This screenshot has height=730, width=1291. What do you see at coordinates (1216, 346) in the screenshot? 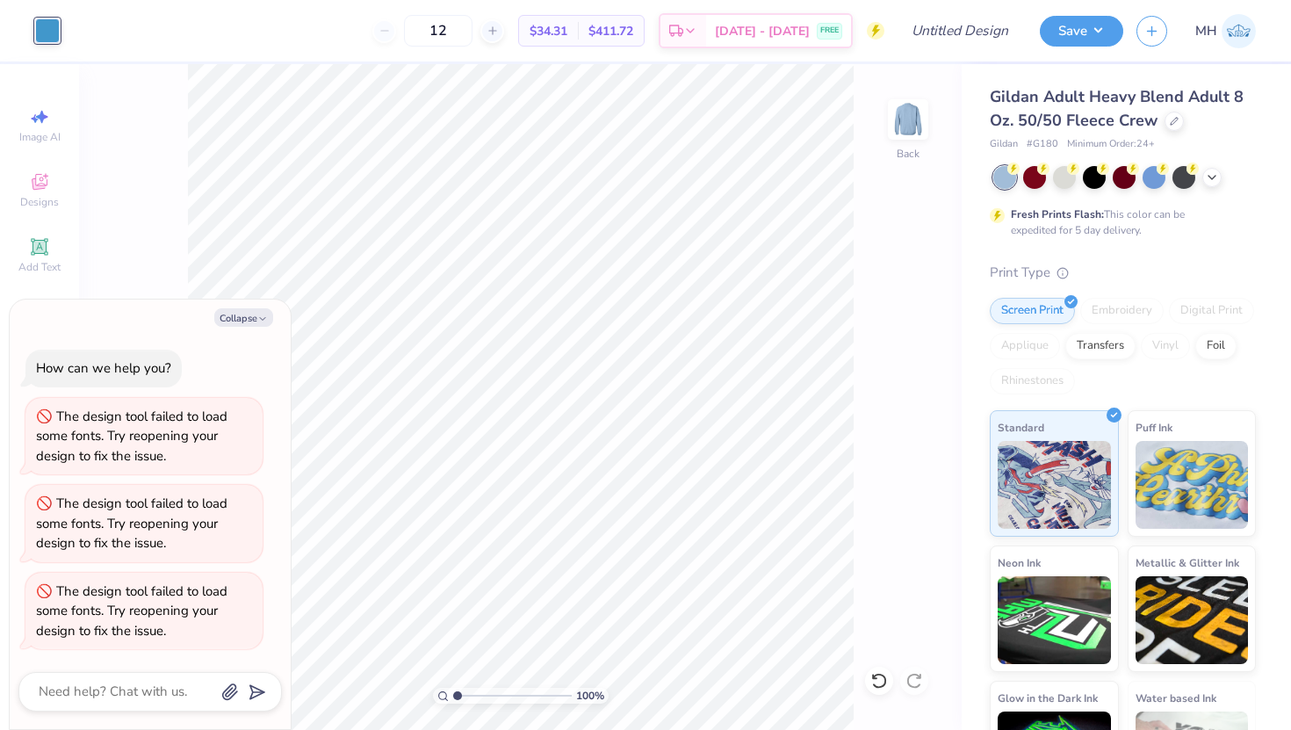
I see `div: Foil` at bounding box center [1216, 346].